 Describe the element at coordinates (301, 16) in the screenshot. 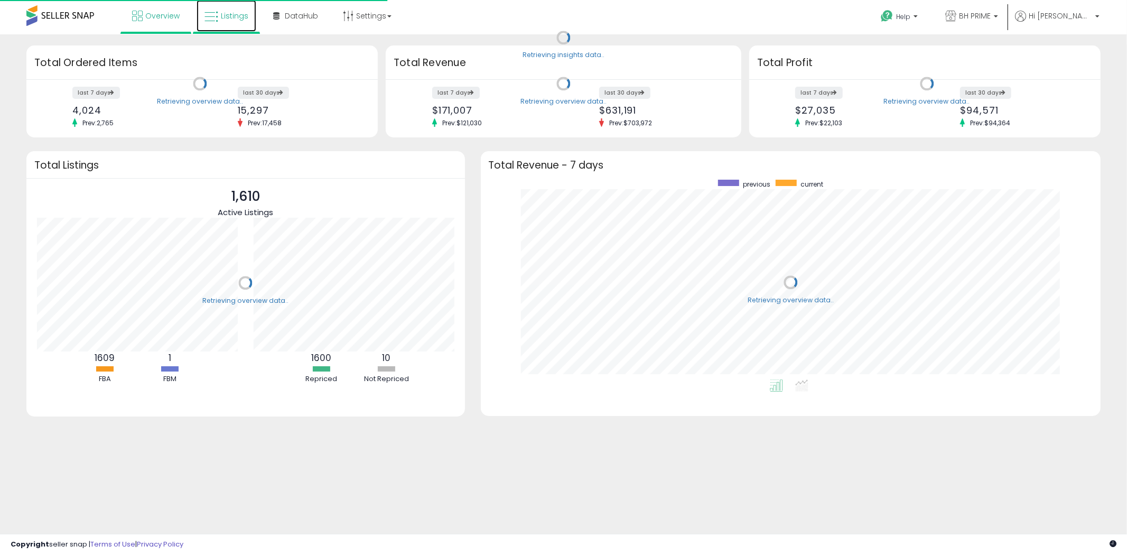

I see `span: DataHub` at that location.